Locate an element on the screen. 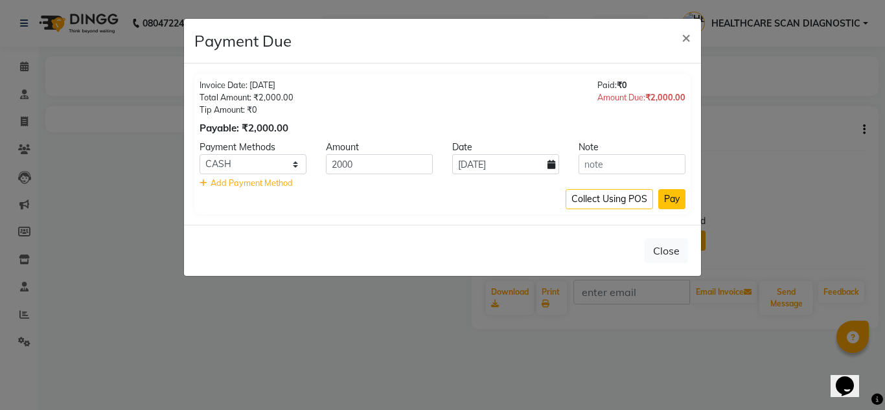 The image size is (885, 410). div: Amount is located at coordinates (379, 147).